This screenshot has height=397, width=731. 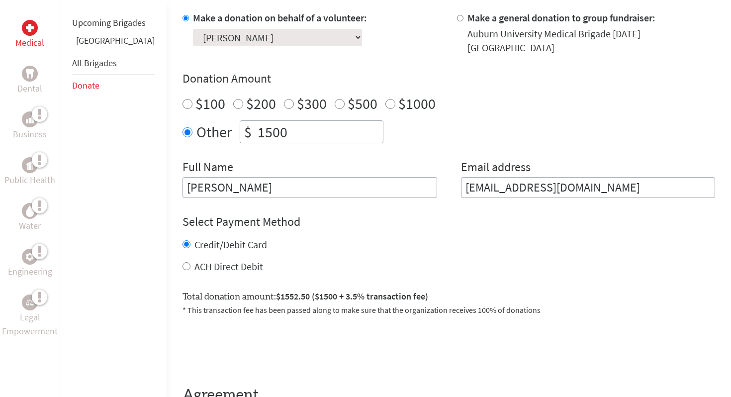 I want to click on div: Dental, so click(x=30, y=74).